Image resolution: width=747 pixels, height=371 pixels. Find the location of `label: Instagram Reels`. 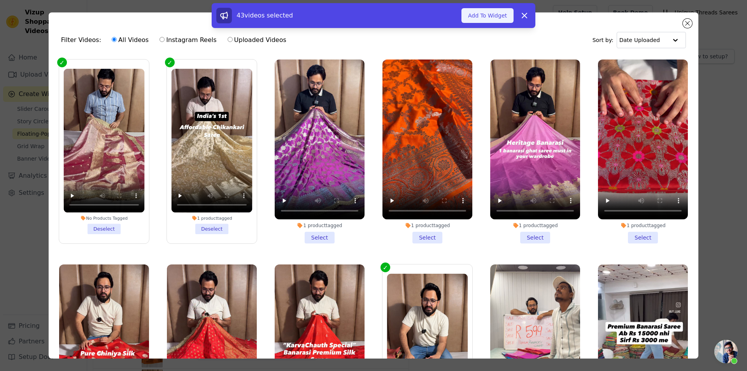

label: Instagram Reels is located at coordinates (188, 40).